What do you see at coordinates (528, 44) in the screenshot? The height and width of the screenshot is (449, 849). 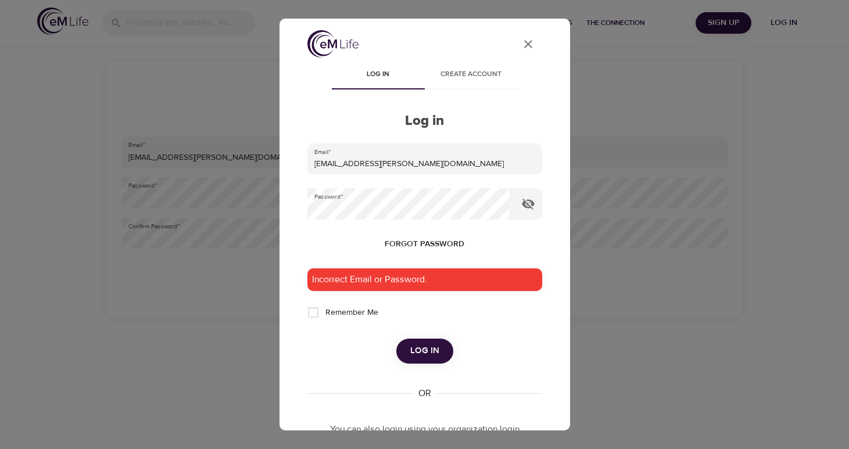 I see `button: close` at bounding box center [528, 44].